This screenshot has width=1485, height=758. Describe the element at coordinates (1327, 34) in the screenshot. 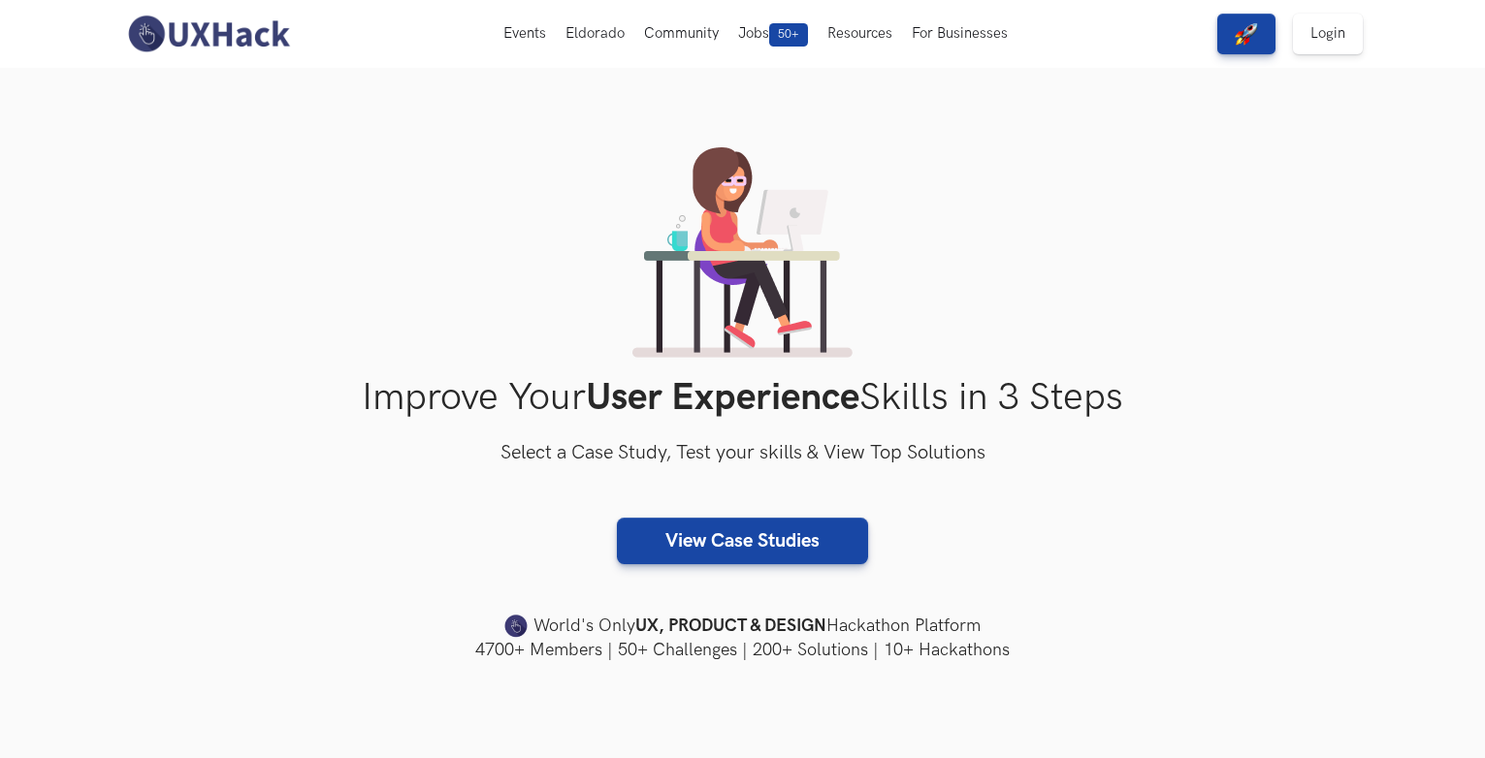

I see `a: Login` at that location.